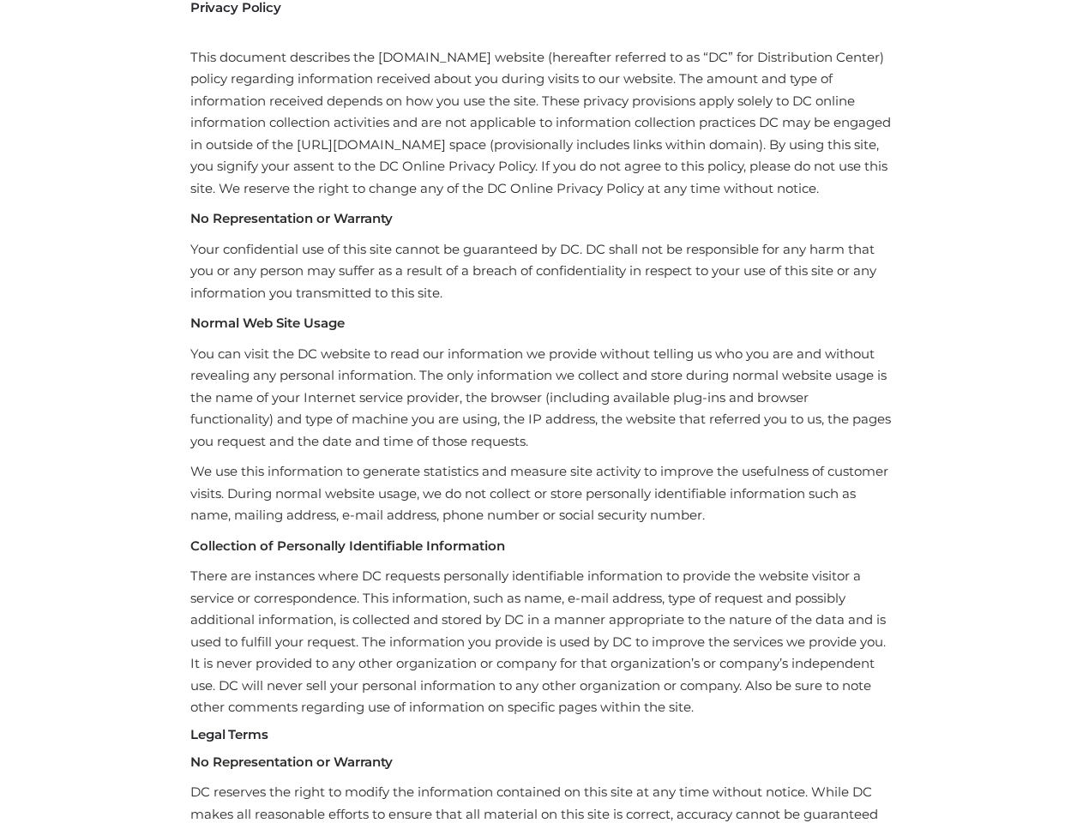 This screenshot has width=1083, height=823. I want to click on h4: Legal Terms, so click(541, 735).